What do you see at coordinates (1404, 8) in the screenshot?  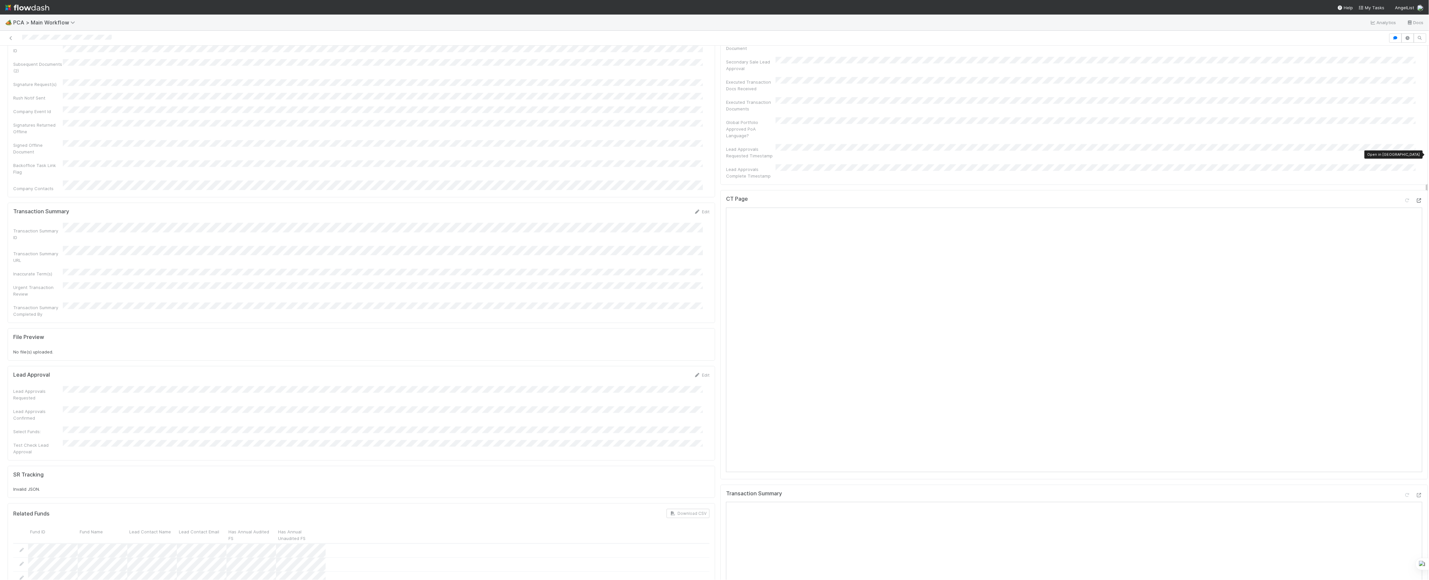 I see `span: AngelList` at bounding box center [1404, 8].